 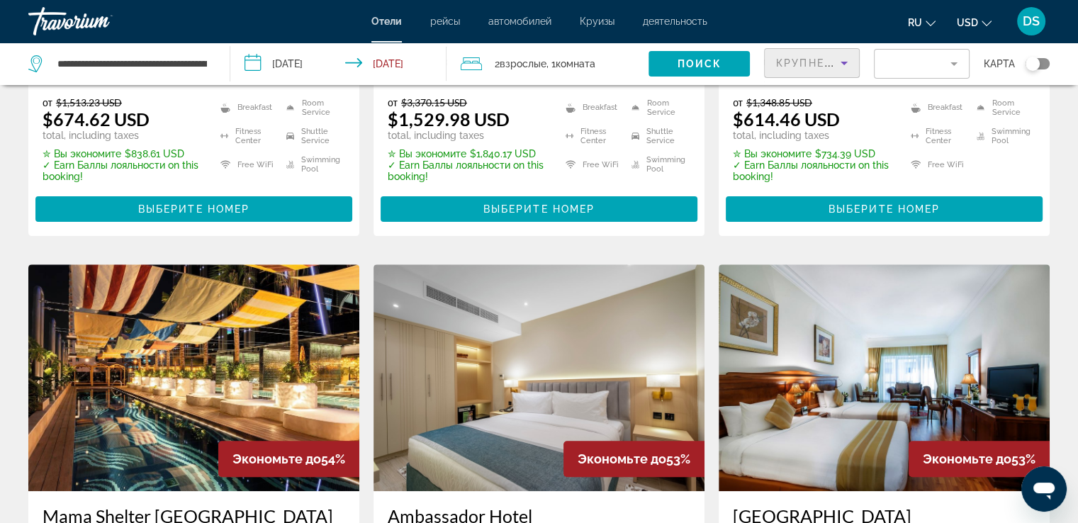 What do you see at coordinates (921, 22) in the screenshot?
I see `button: Change language` at bounding box center [921, 22].